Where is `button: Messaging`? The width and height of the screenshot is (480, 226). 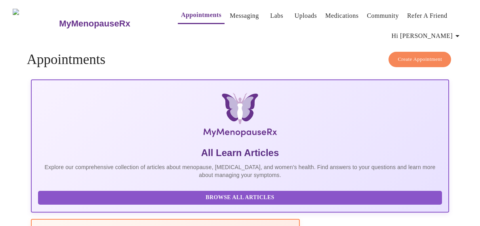
button: Messaging is located at coordinates (244, 16).